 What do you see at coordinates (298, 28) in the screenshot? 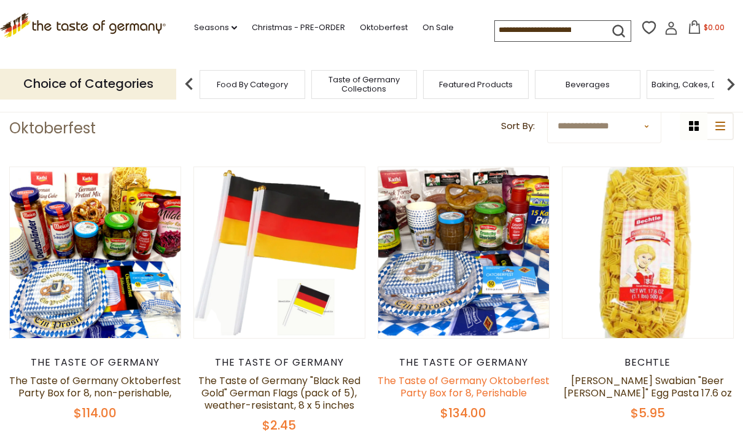
I see `a: Christmas - PRE-ORDER` at bounding box center [298, 28].